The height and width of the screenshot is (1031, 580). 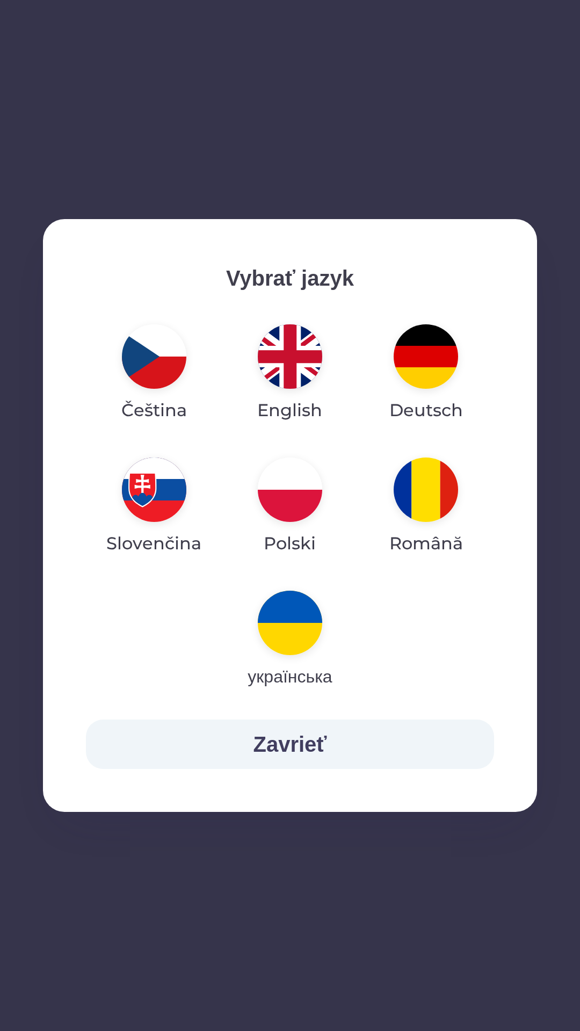 What do you see at coordinates (289, 374) in the screenshot?
I see `button: English` at bounding box center [289, 374].